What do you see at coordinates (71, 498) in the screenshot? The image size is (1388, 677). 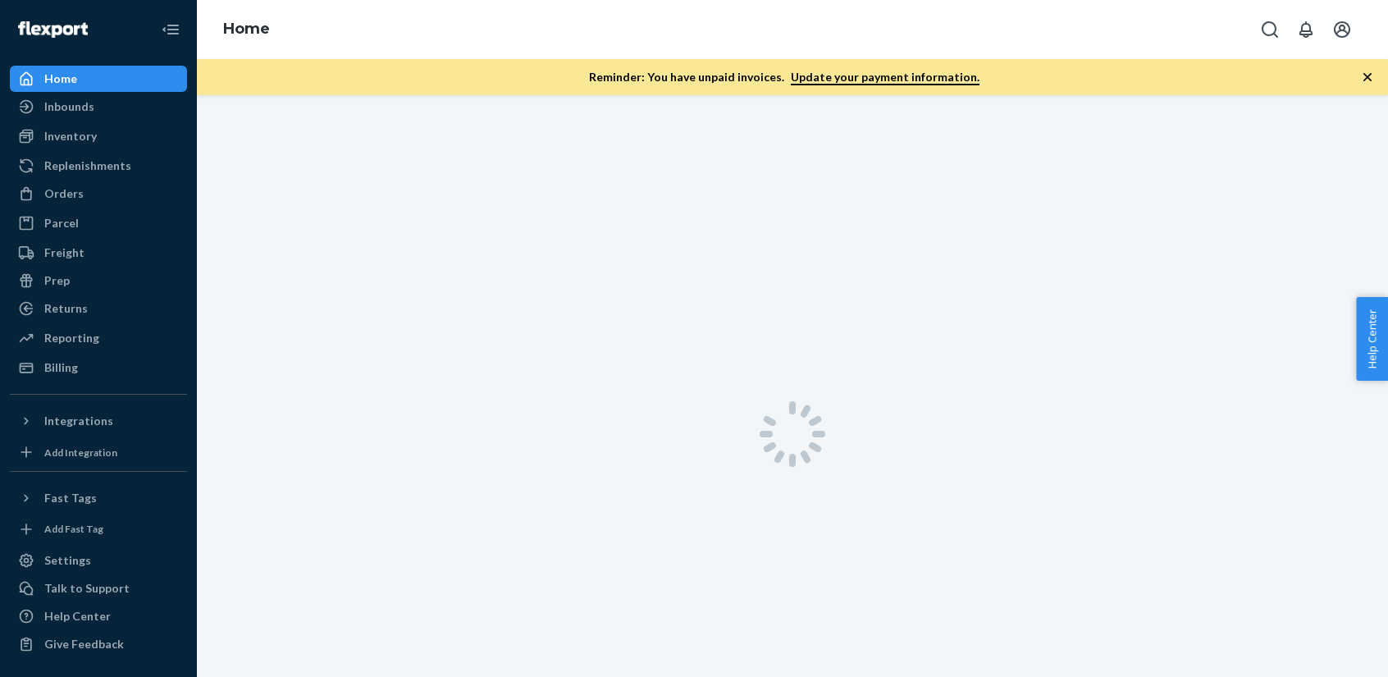 I see `div: Fast Tags` at bounding box center [71, 498].